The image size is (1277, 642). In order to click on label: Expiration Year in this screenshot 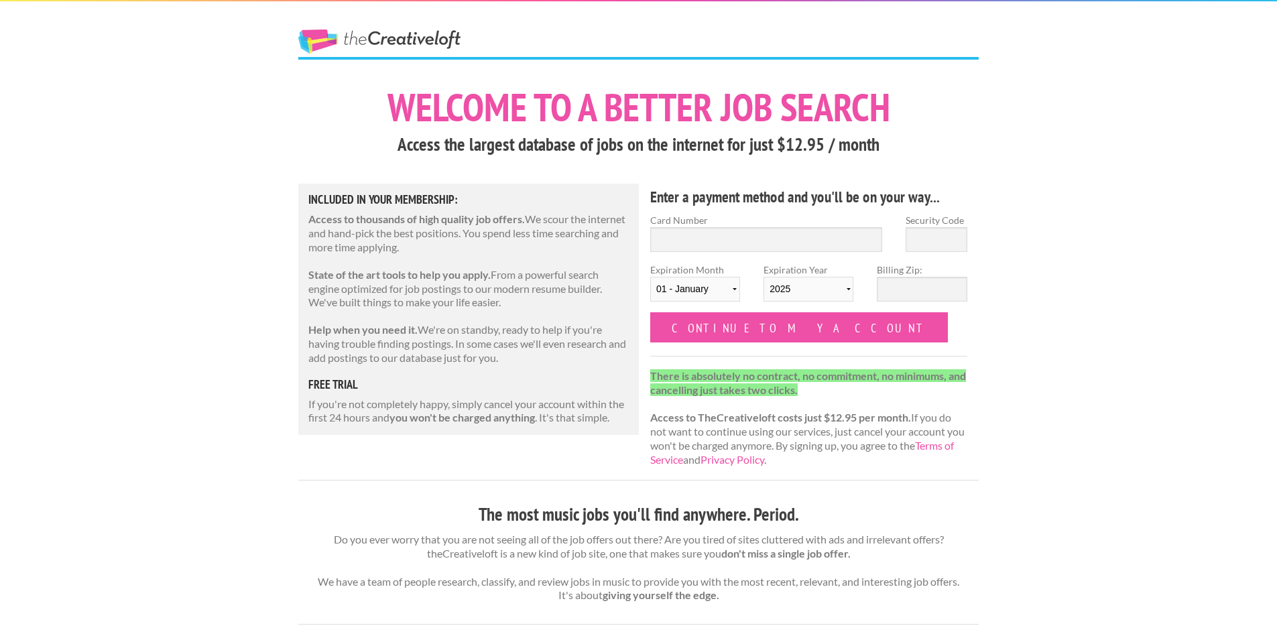, I will do `click(808, 288)`.